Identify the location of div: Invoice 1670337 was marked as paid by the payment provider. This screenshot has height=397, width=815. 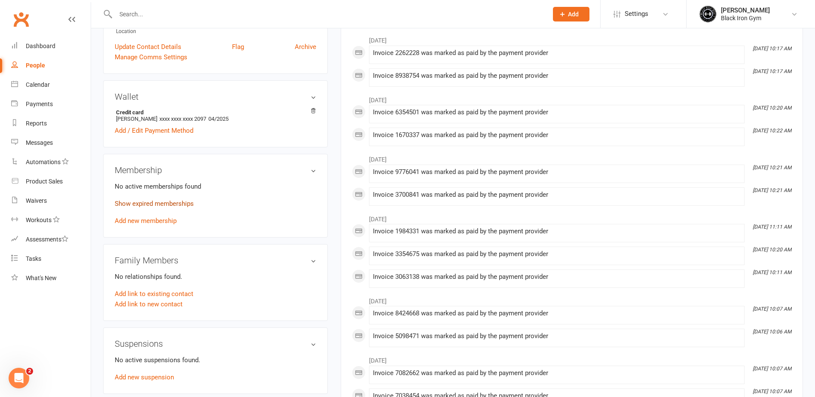
(557, 135).